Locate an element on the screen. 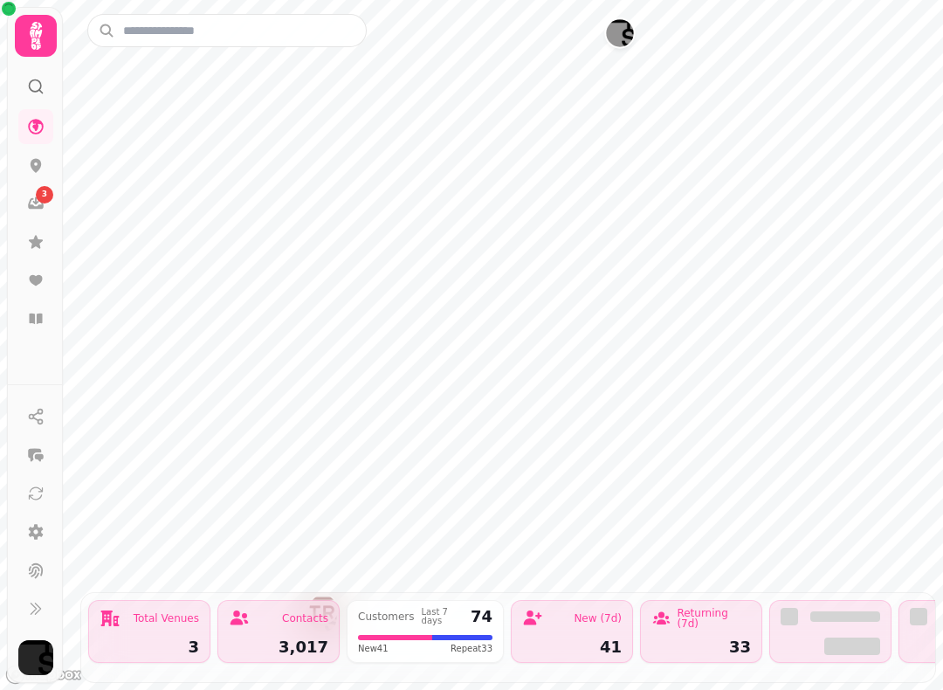 Image resolution: width=943 pixels, height=690 pixels. img: User avatar is located at coordinates (36, 657).